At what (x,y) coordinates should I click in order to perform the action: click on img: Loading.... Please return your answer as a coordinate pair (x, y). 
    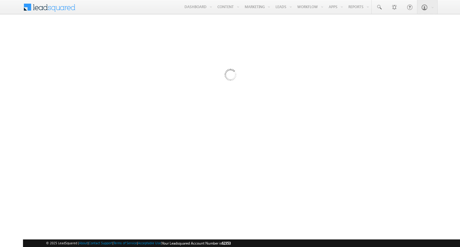
    Looking at the image, I should click on (230, 76).